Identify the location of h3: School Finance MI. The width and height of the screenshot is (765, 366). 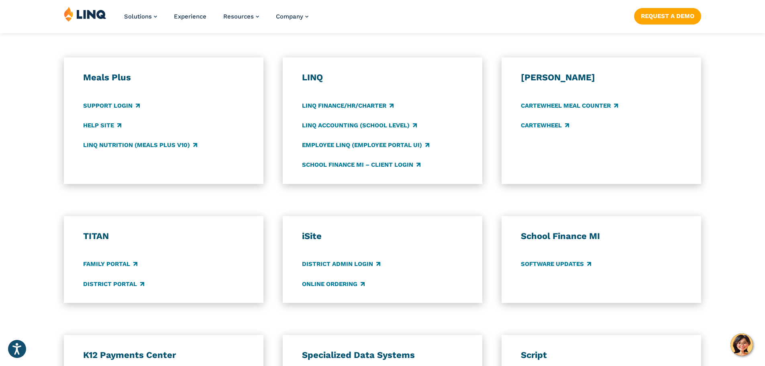
(602, 236).